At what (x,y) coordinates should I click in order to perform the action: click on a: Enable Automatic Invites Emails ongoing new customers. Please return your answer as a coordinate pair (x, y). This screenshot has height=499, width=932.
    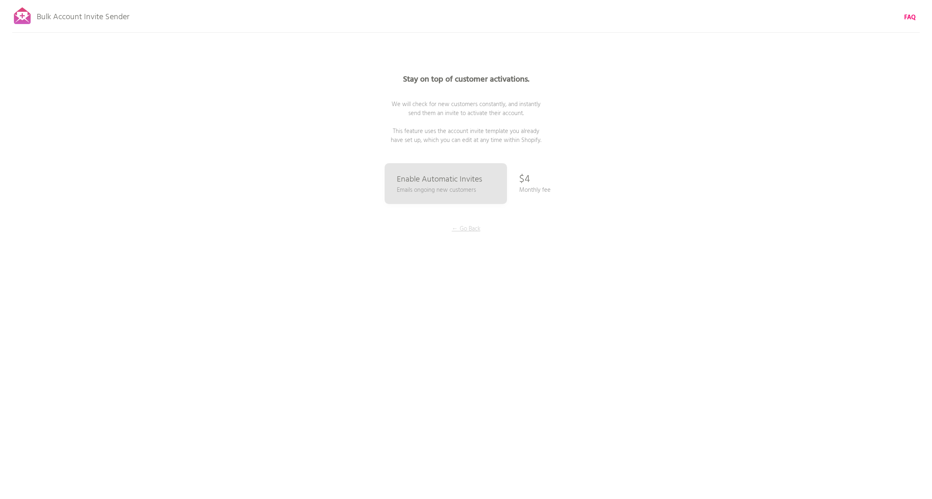
    Looking at the image, I should click on (446, 184).